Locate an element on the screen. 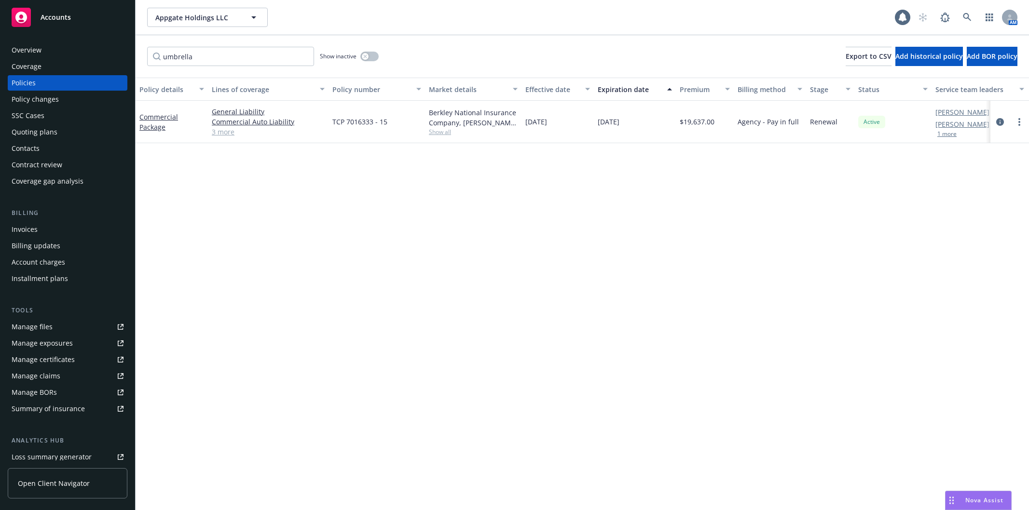  button: Premium is located at coordinates (705, 89).